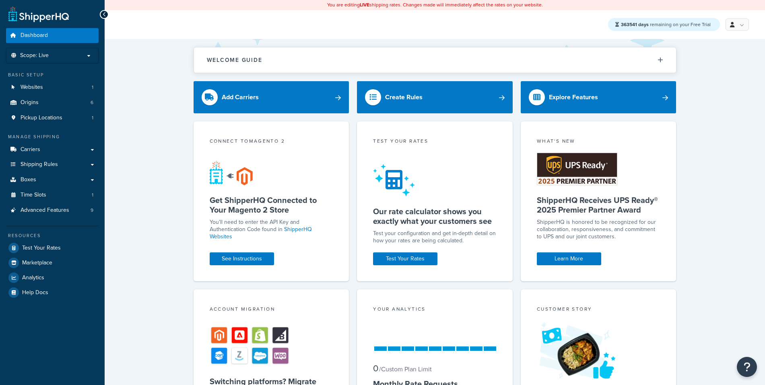 The image size is (765, 385). What do you see at coordinates (33, 195) in the screenshot?
I see `span: Time Slots` at bounding box center [33, 195].